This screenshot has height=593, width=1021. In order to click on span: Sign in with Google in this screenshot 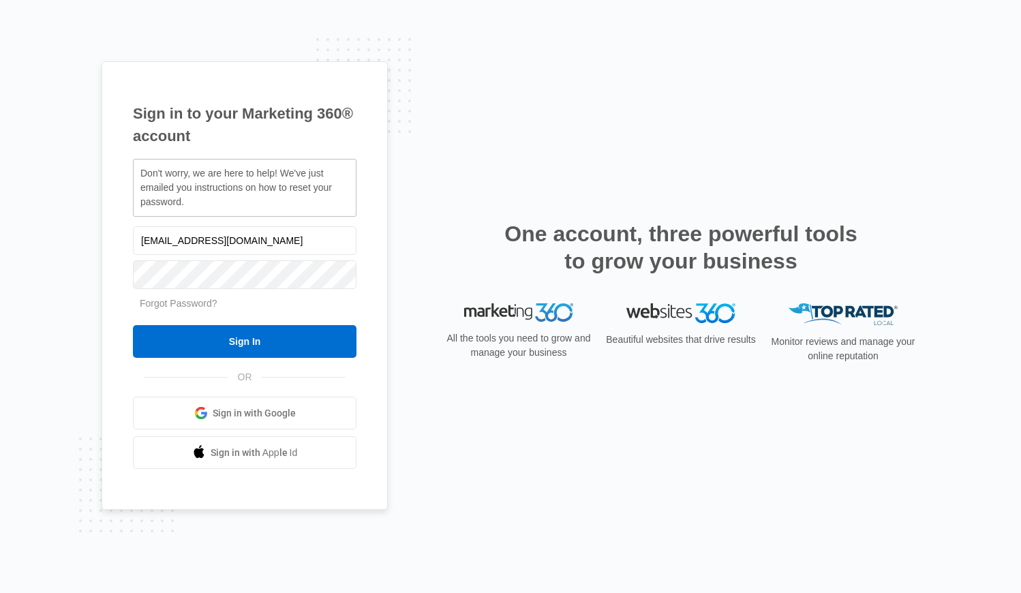, I will do `click(254, 413)`.